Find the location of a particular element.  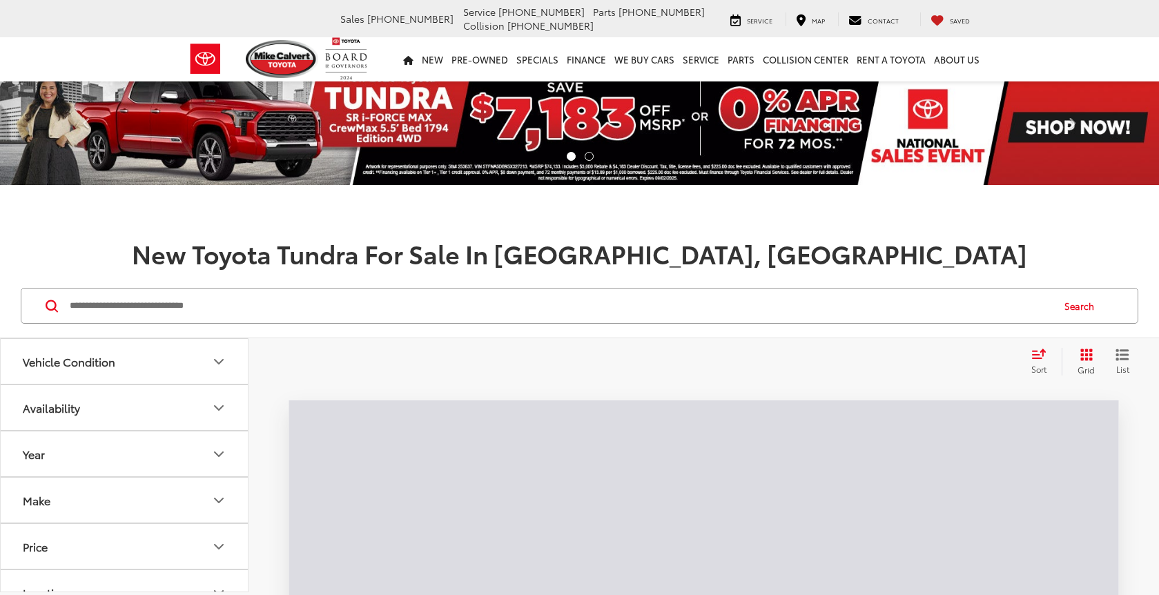

button: List View is located at coordinates (1122, 362).